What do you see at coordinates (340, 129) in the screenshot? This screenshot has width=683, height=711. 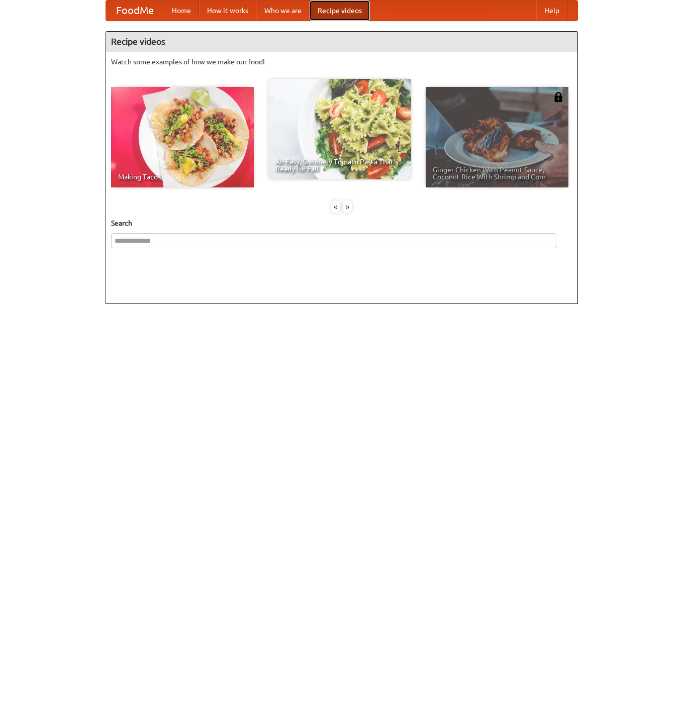 I see `a: An Easy, Summery Tomato Pasta That's Ready for Fall` at bounding box center [340, 129].